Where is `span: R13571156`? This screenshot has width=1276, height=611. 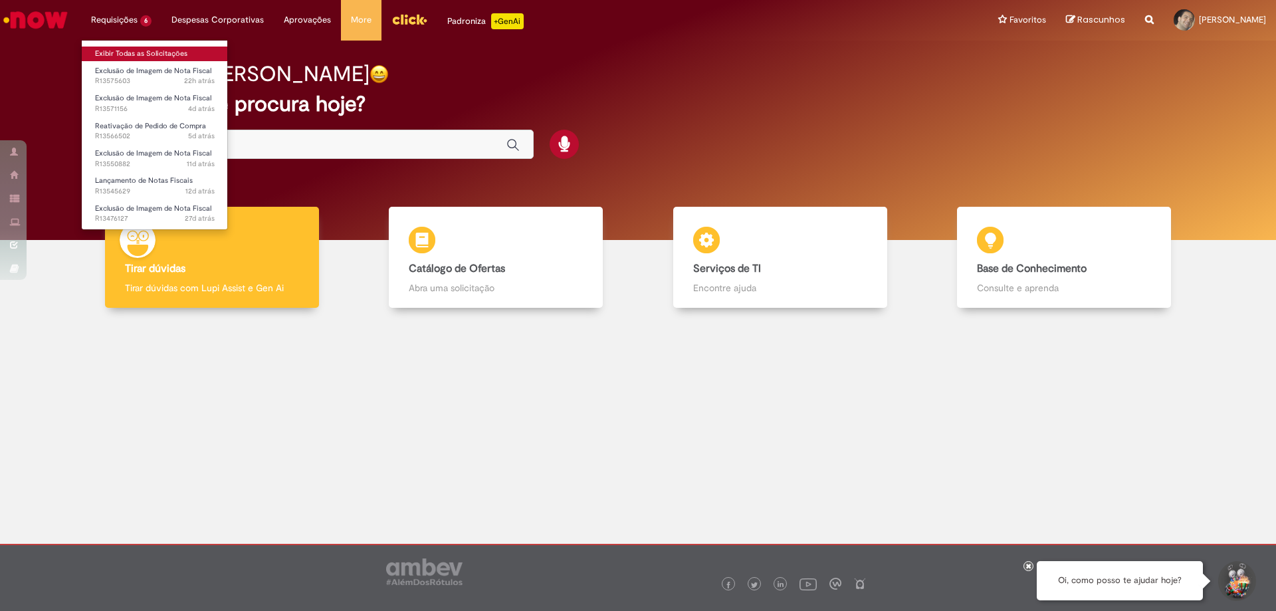
span: R13571156 is located at coordinates (155, 109).